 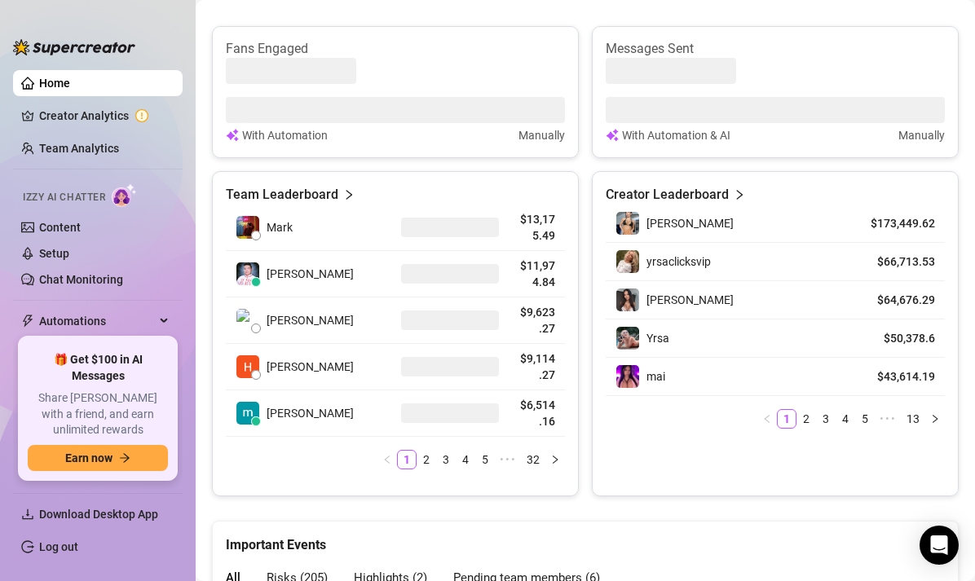 I want to click on article: Messages Sent, so click(x=775, y=49).